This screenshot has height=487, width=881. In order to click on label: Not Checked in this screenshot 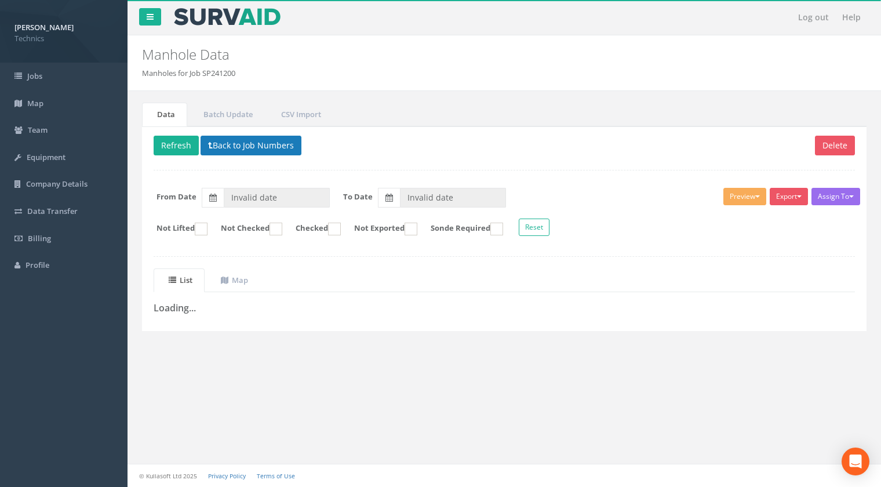, I will do `click(246, 229)`.